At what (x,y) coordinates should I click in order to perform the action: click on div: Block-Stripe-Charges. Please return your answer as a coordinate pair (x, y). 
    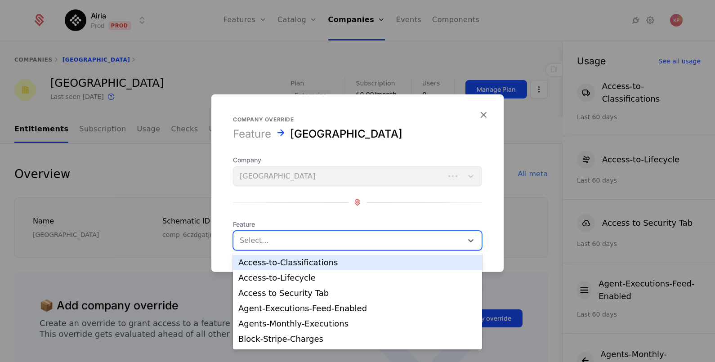
    Looking at the image, I should click on (358, 339).